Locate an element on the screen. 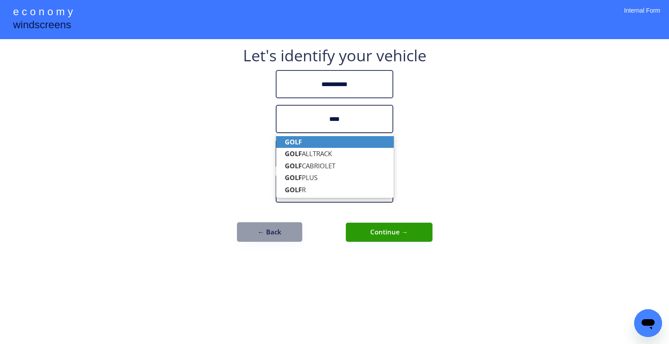 The height and width of the screenshot is (344, 669). p: PLUS is located at coordinates (335, 178).